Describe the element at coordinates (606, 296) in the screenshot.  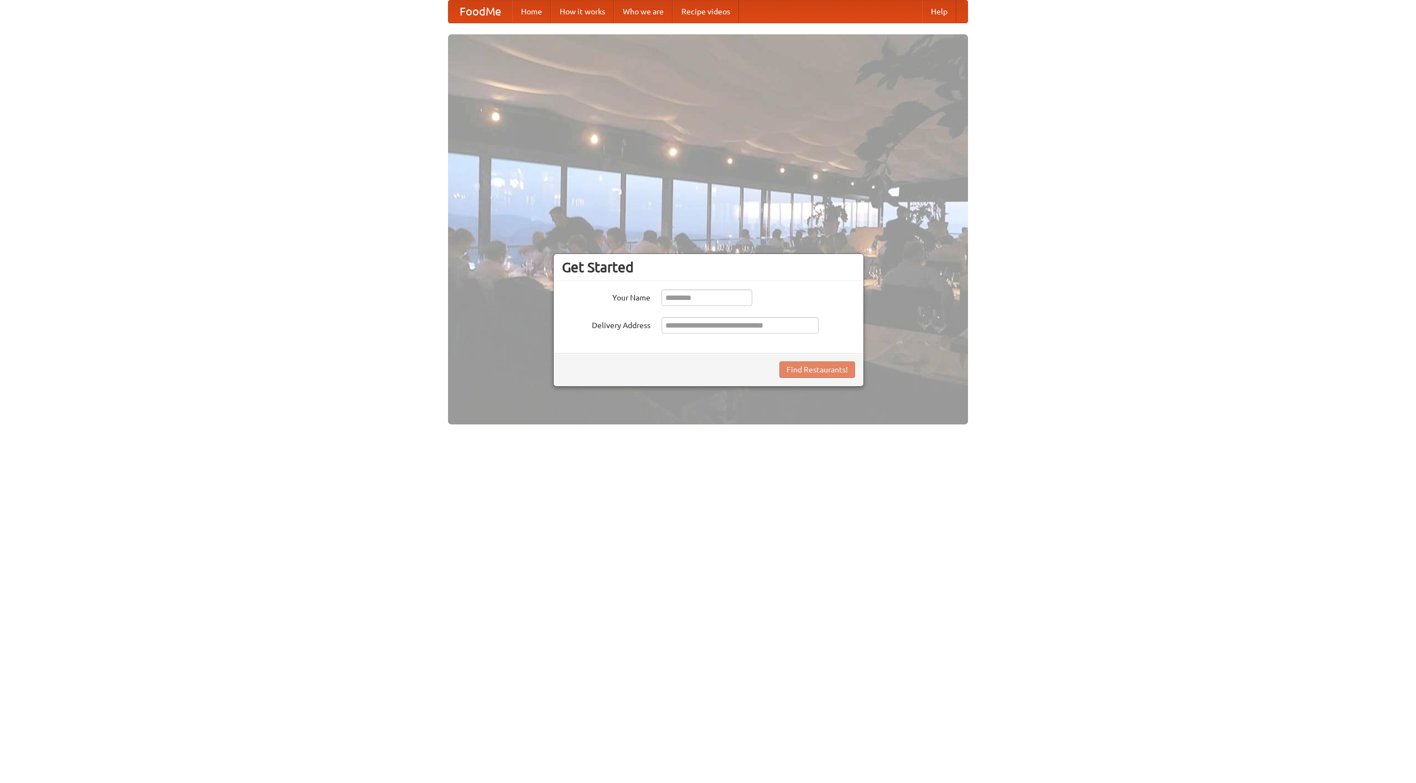
I see `label: Your Name` at that location.